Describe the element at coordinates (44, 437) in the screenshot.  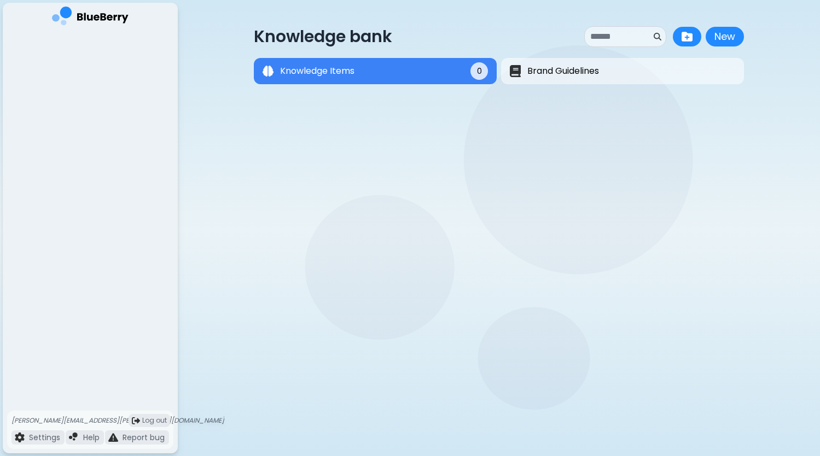
I see `p: Settings` at that location.